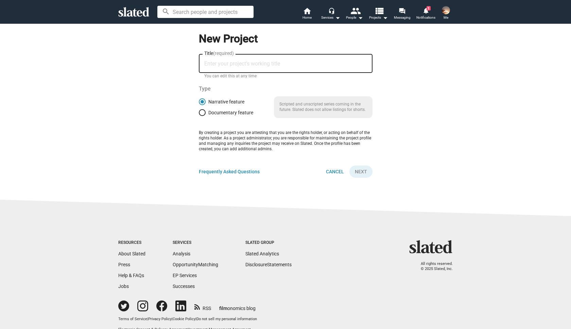  Describe the element at coordinates (361, 172) in the screenshot. I see `button: Next` at that location.